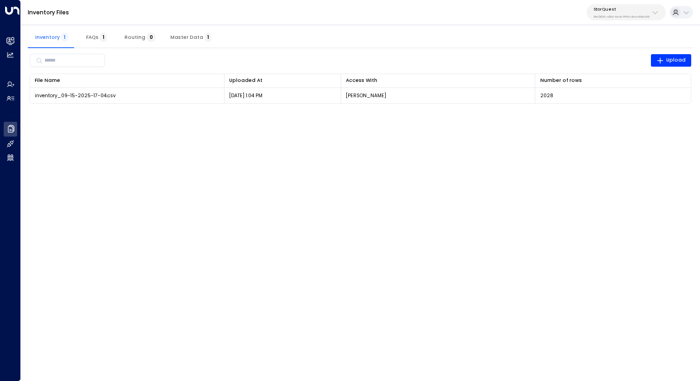 Image resolution: width=700 pixels, height=381 pixels. Describe the element at coordinates (51, 37) in the screenshot. I see `span: Inventory` at that location.